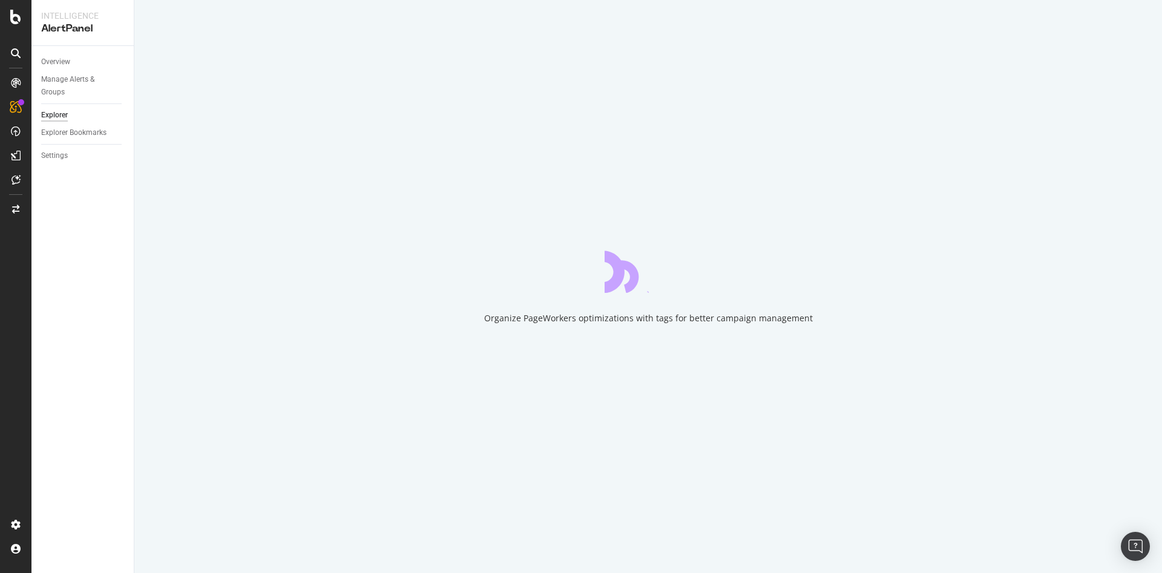 This screenshot has width=1162, height=573. What do you see at coordinates (54, 115) in the screenshot?
I see `div: Explorer` at bounding box center [54, 115].